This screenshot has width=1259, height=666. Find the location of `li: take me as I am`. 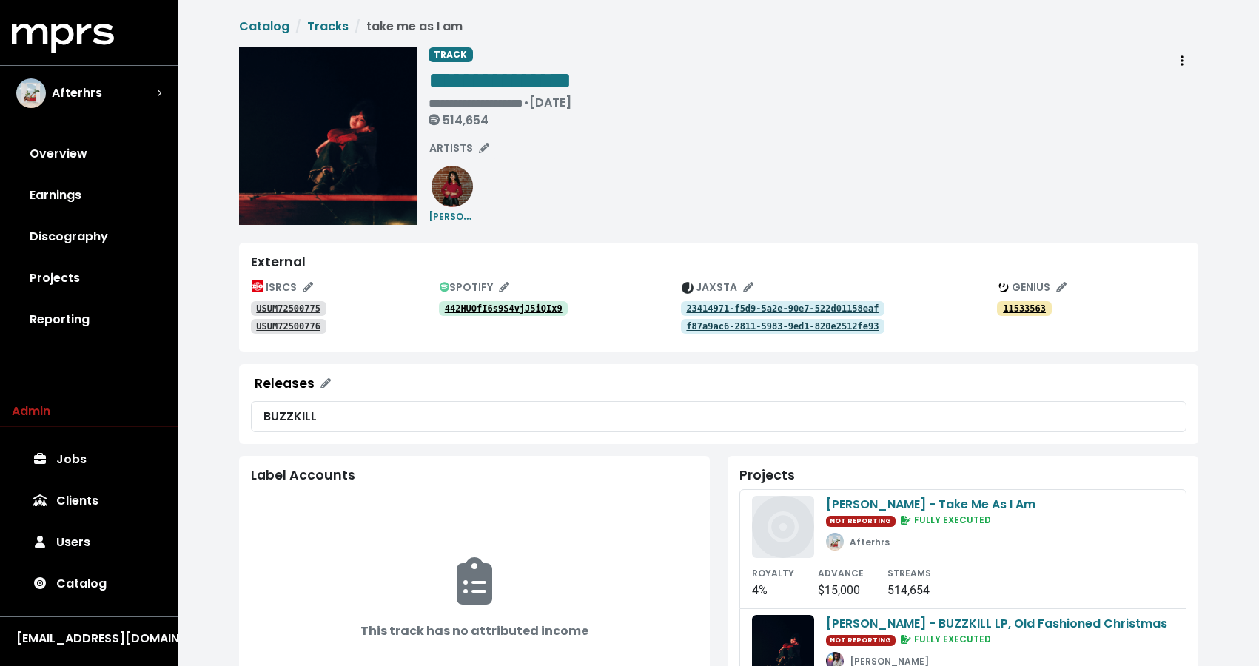

li: take me as I am is located at coordinates (406, 27).